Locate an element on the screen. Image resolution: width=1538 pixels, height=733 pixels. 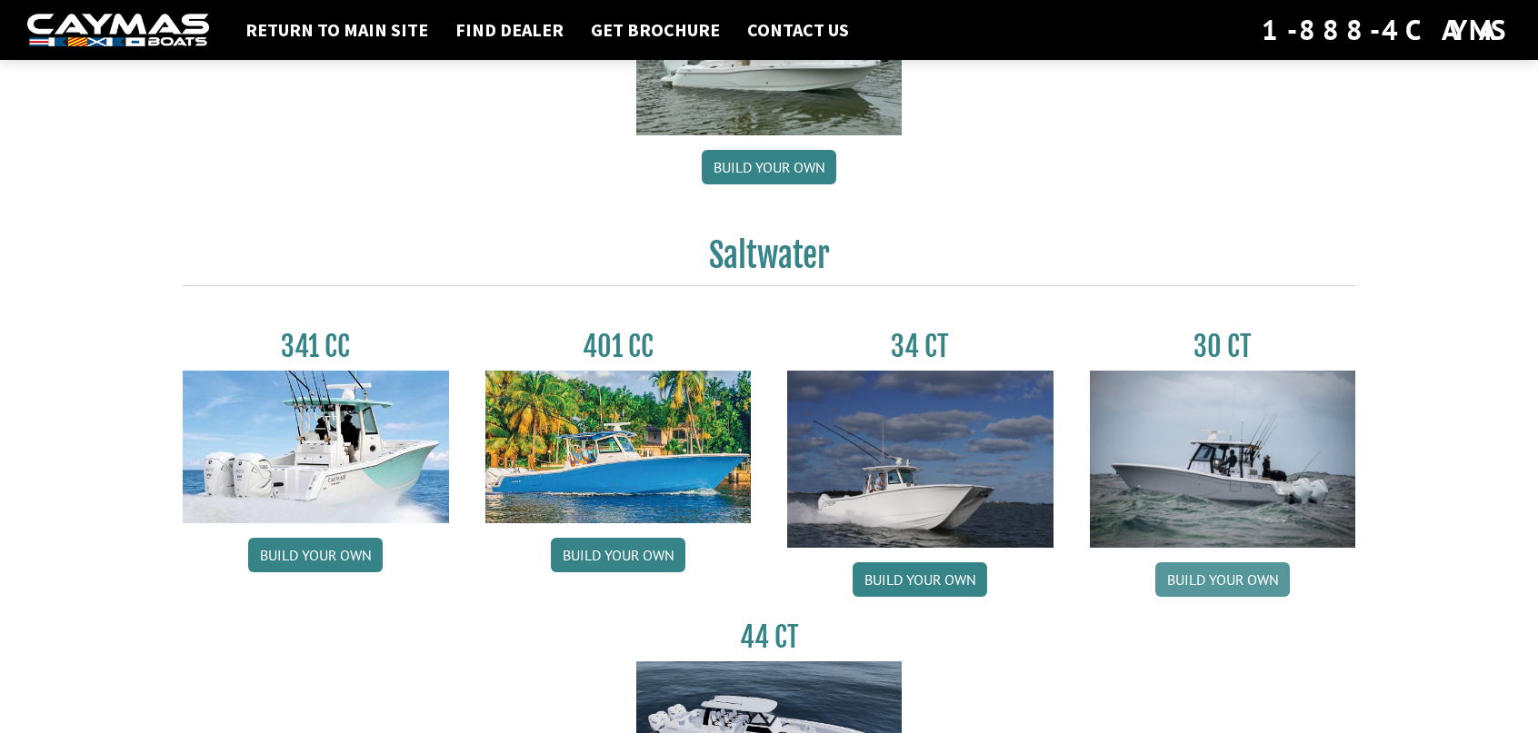
h3: 401 CC is located at coordinates (618, 346).